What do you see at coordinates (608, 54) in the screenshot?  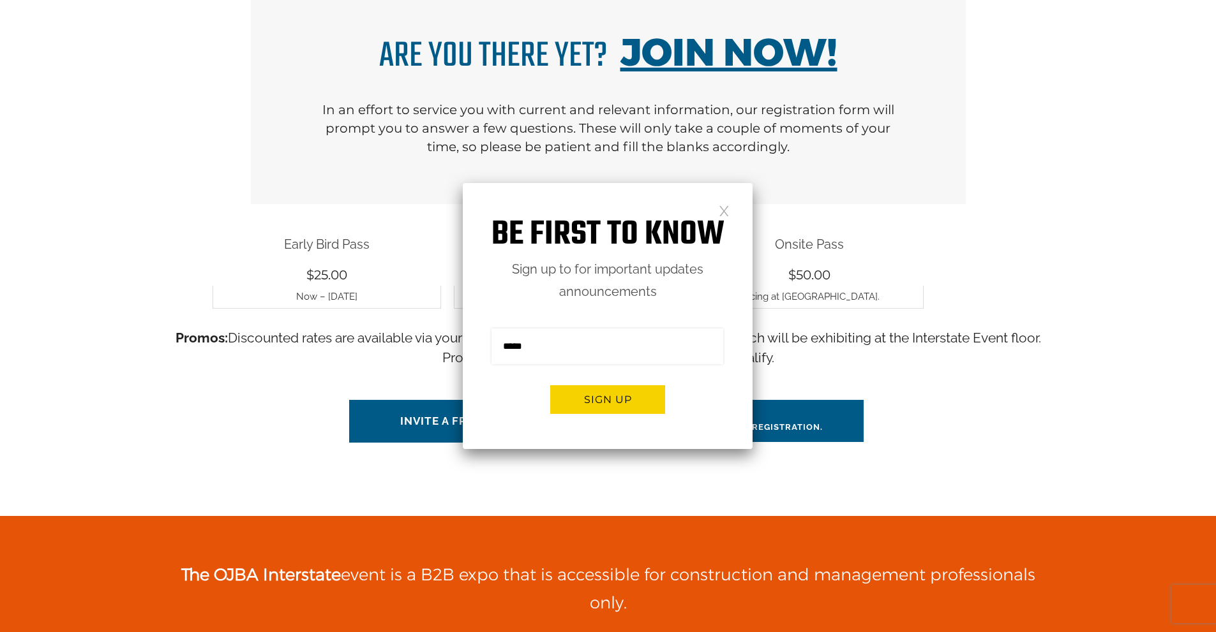 I see `h2: Are You There Yet?` at bounding box center [608, 54].